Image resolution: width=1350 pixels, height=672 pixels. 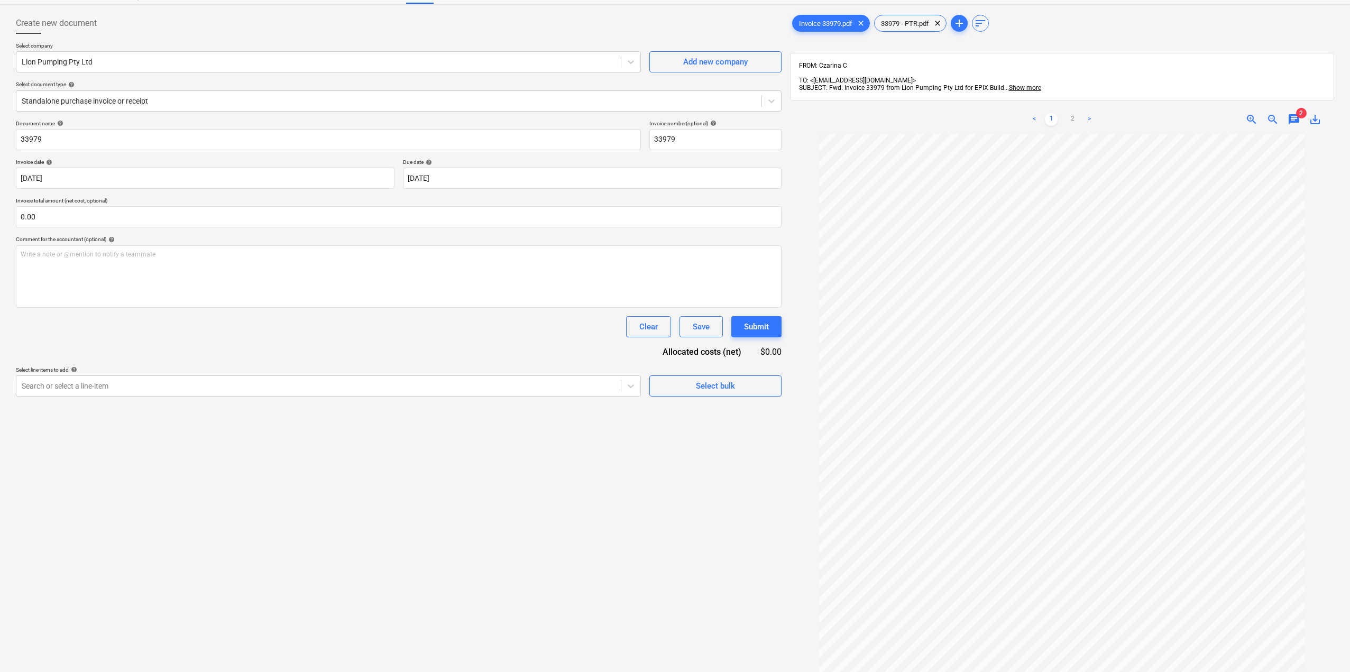 What do you see at coordinates (328, 140) in the screenshot?
I see `input: Document name` at bounding box center [328, 140].